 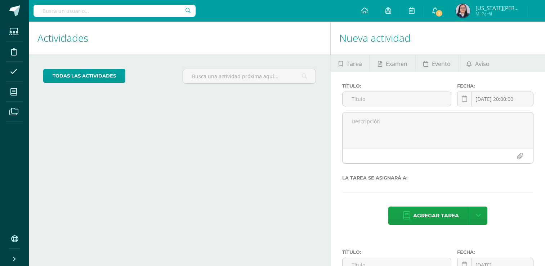 What do you see at coordinates (439, 13) in the screenshot?
I see `span: 1` at bounding box center [439, 13].